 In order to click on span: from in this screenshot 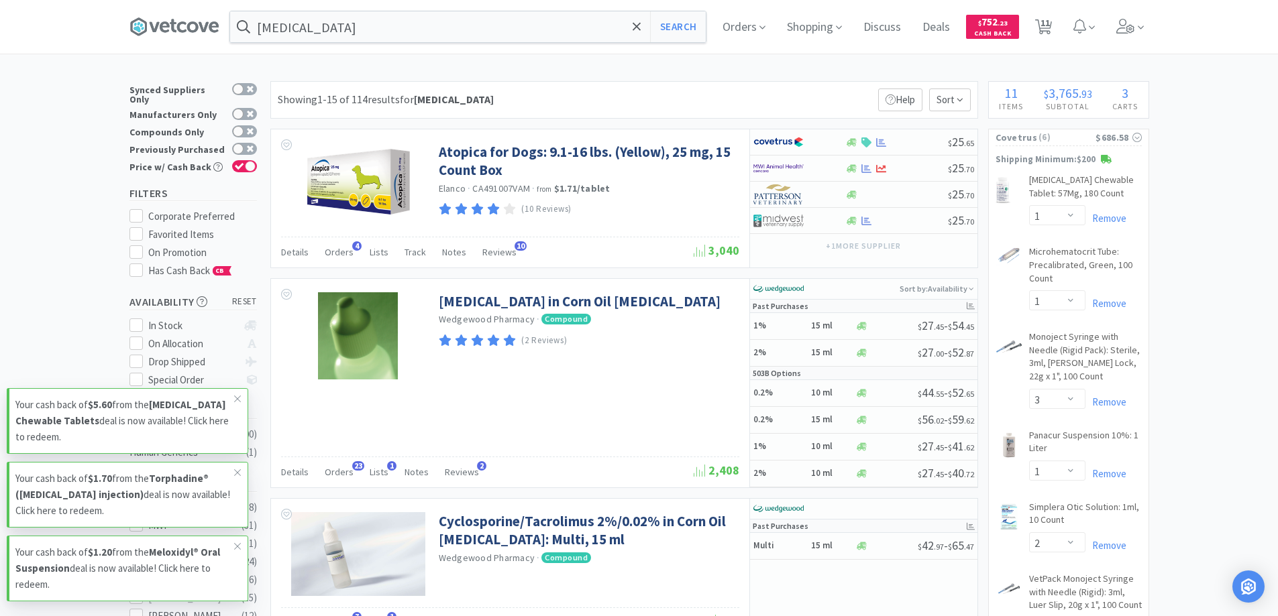, I will do `click(544, 189)`.